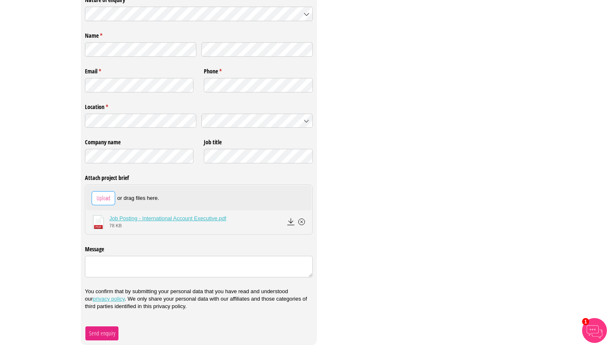 This screenshot has width=609, height=345. I want to click on legend: Location, so click(199, 105).